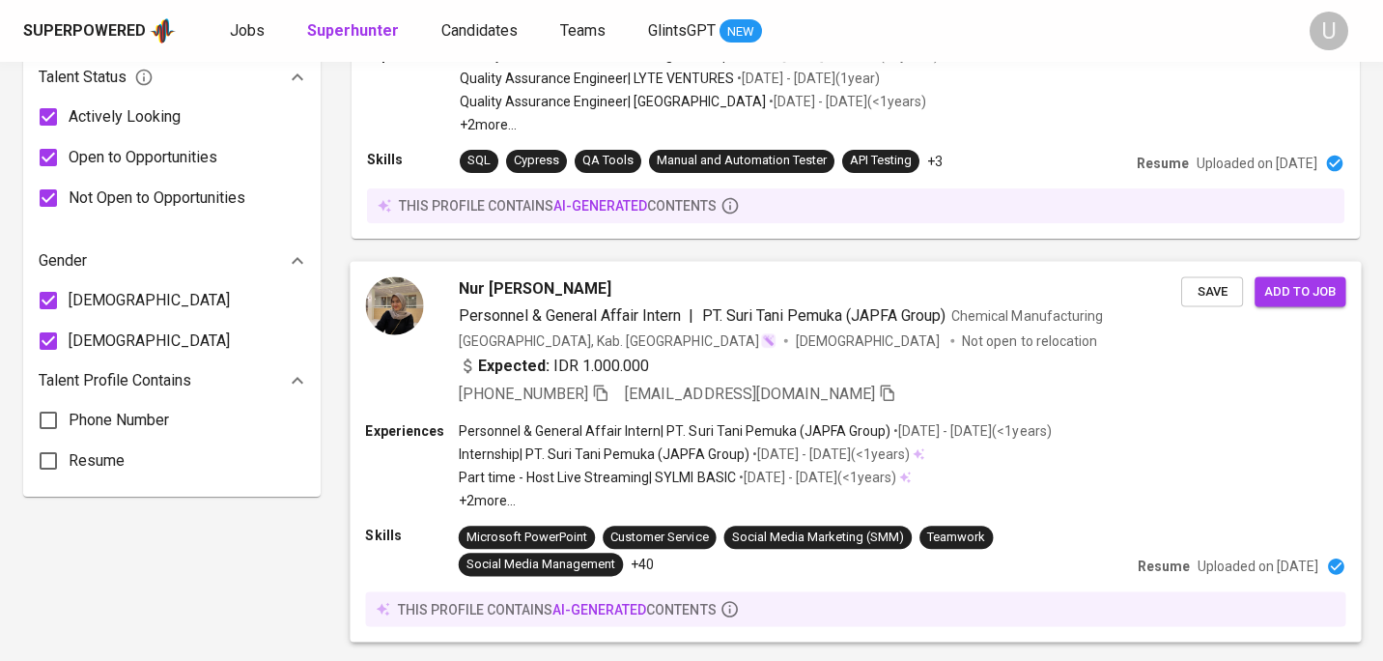 This screenshot has width=1383, height=661. Describe the element at coordinates (394, 305) in the screenshot. I see `img: 4af4af0359b204f16398e89f506e00ae.jpeg` at that location.